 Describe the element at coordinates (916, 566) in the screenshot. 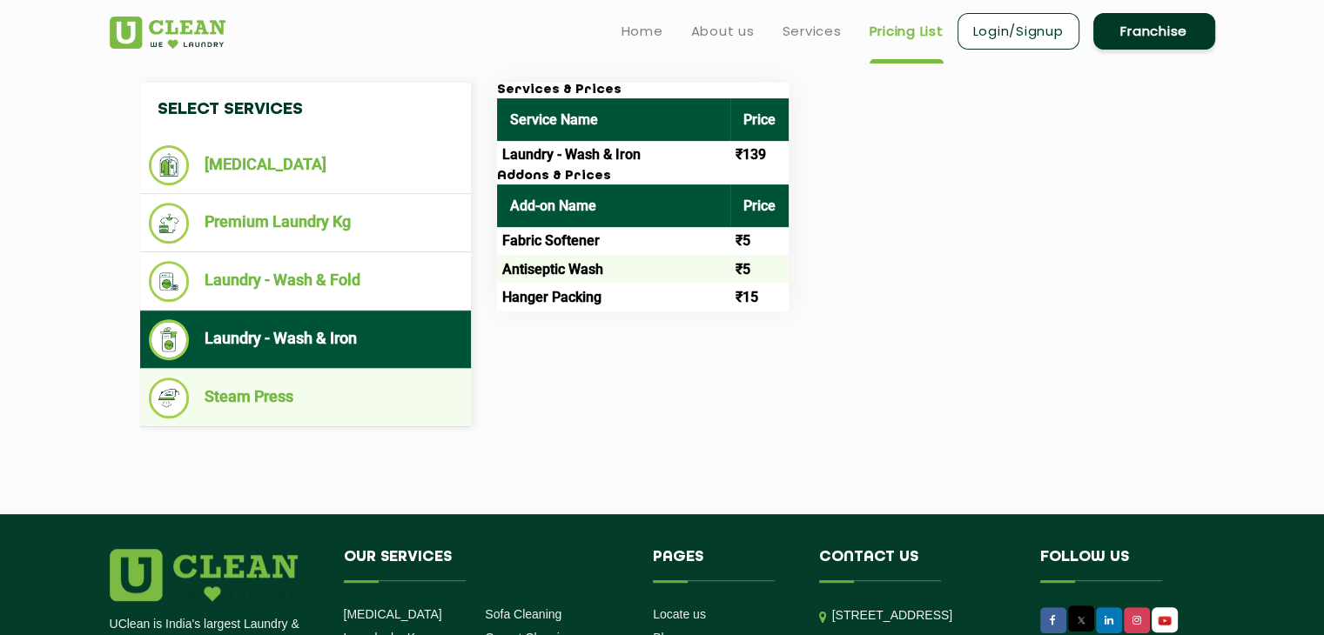

I see `h4: Contact us` at that location.